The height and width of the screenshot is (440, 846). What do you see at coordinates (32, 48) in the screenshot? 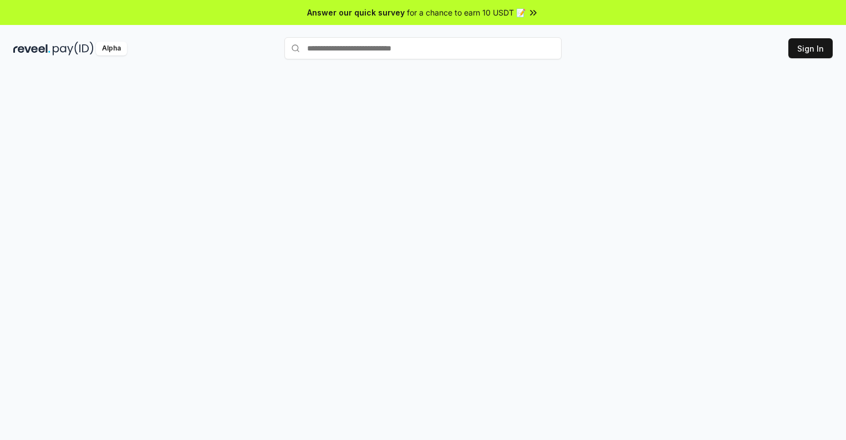
I see `img: reveel_dark` at bounding box center [32, 48].